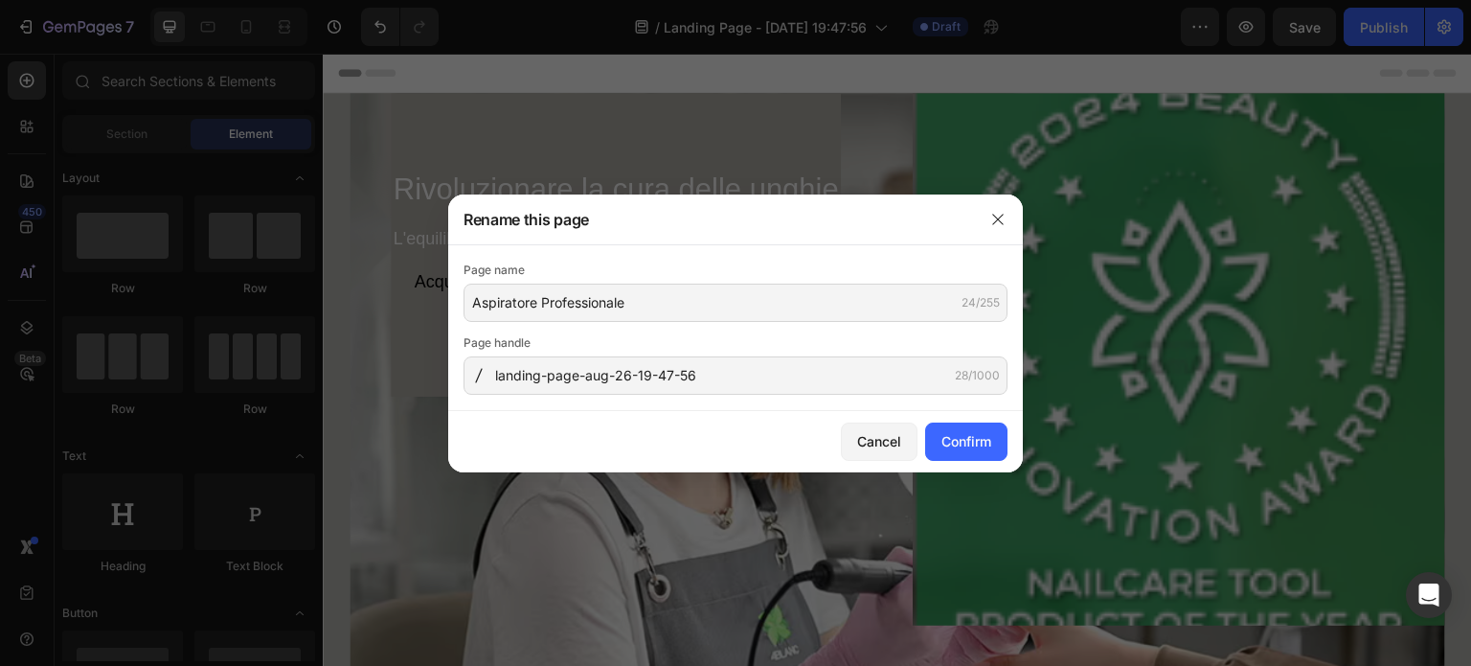 Image resolution: width=1471 pixels, height=666 pixels. Describe the element at coordinates (526, 219) in the screenshot. I see `h3: Rename this page` at that location.